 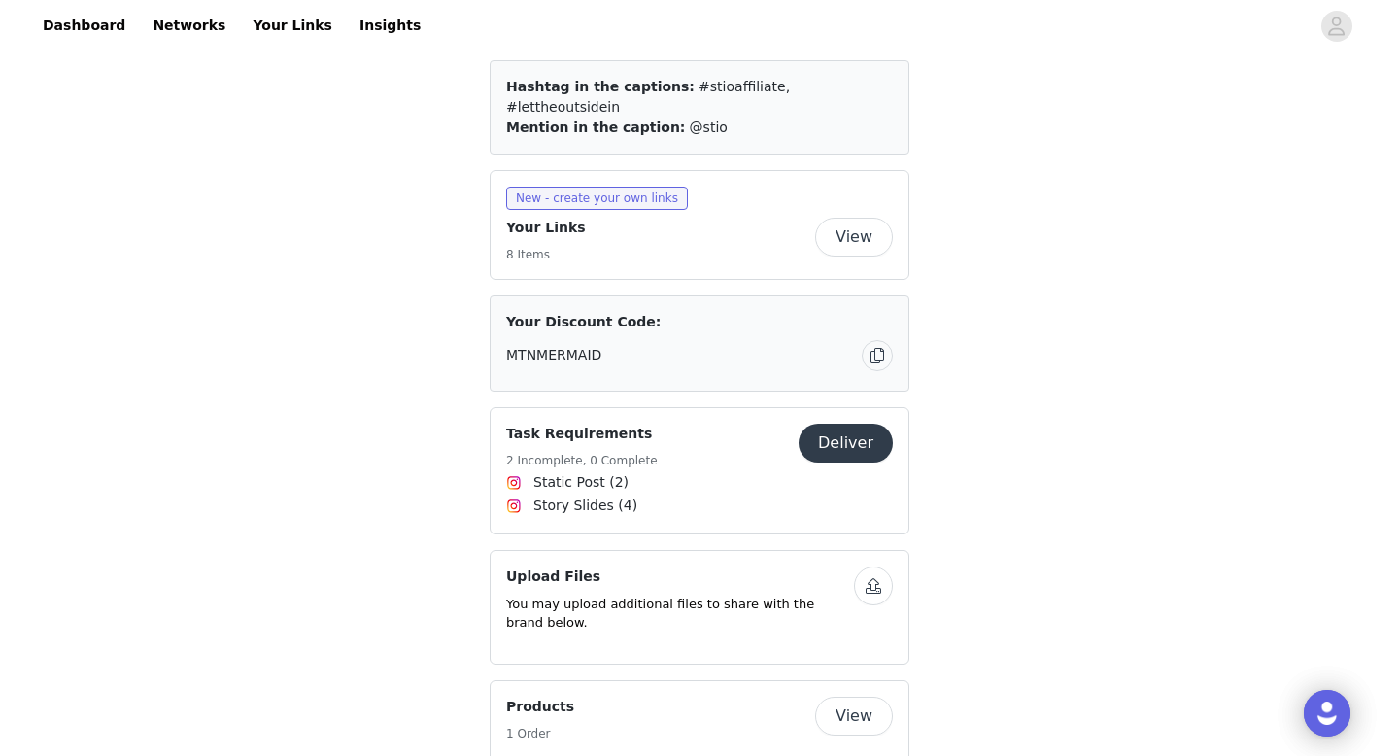 What do you see at coordinates (708, 127) in the screenshot?
I see `span: @stio` at bounding box center [708, 127].